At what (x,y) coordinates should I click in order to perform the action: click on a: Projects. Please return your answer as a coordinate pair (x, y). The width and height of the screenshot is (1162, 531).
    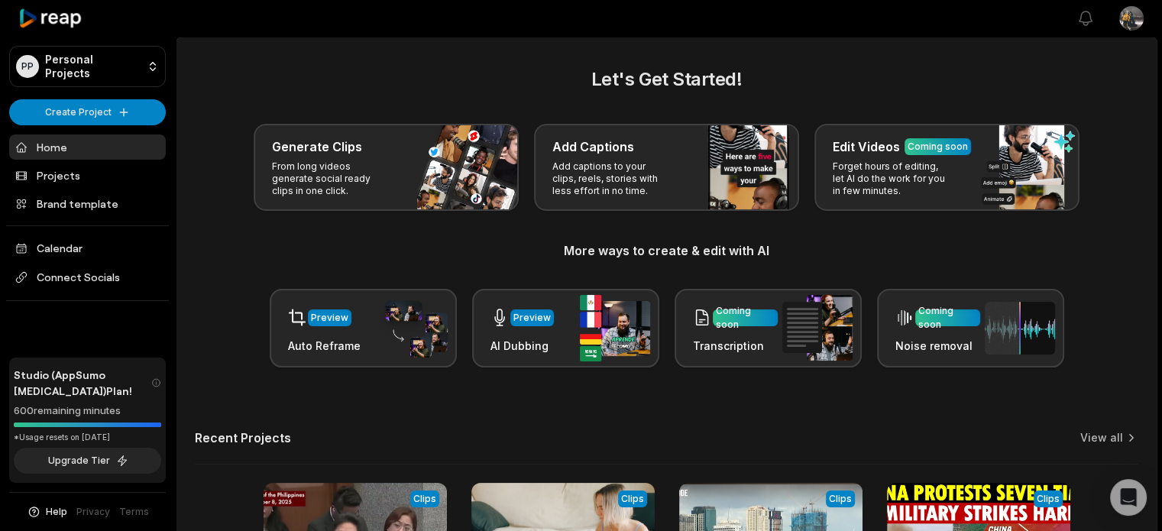
    Looking at the image, I should click on (87, 175).